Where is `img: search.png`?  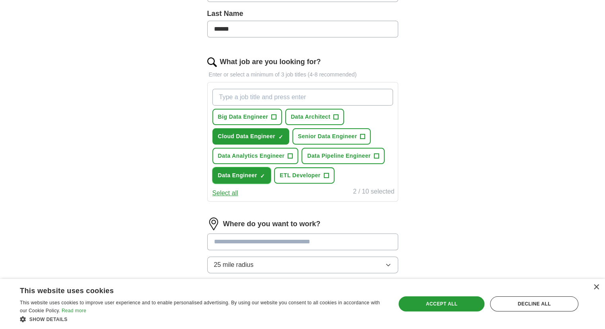 img: search.png is located at coordinates (212, 62).